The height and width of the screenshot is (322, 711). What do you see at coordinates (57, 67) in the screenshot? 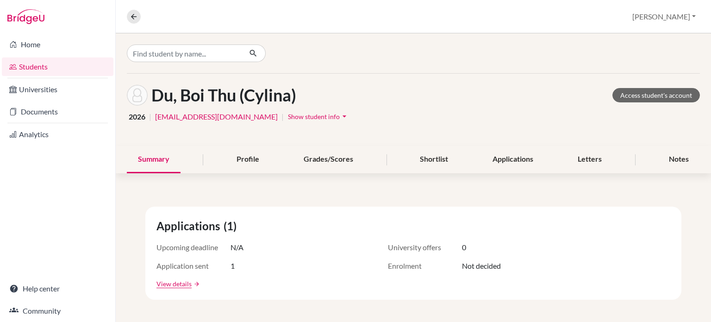
I see `a: Students` at bounding box center [57, 67].